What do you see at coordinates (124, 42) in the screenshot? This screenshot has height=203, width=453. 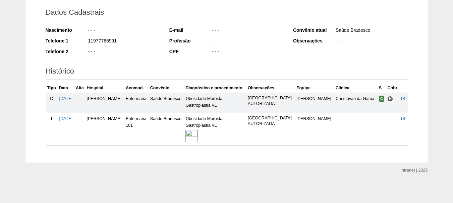 I see `div: 11977765991` at bounding box center [124, 42].